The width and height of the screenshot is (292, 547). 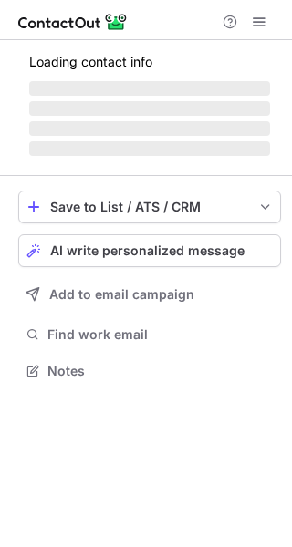 What do you see at coordinates (150, 207) in the screenshot?
I see `div: Save to List / ATS / CRM` at bounding box center [150, 207].